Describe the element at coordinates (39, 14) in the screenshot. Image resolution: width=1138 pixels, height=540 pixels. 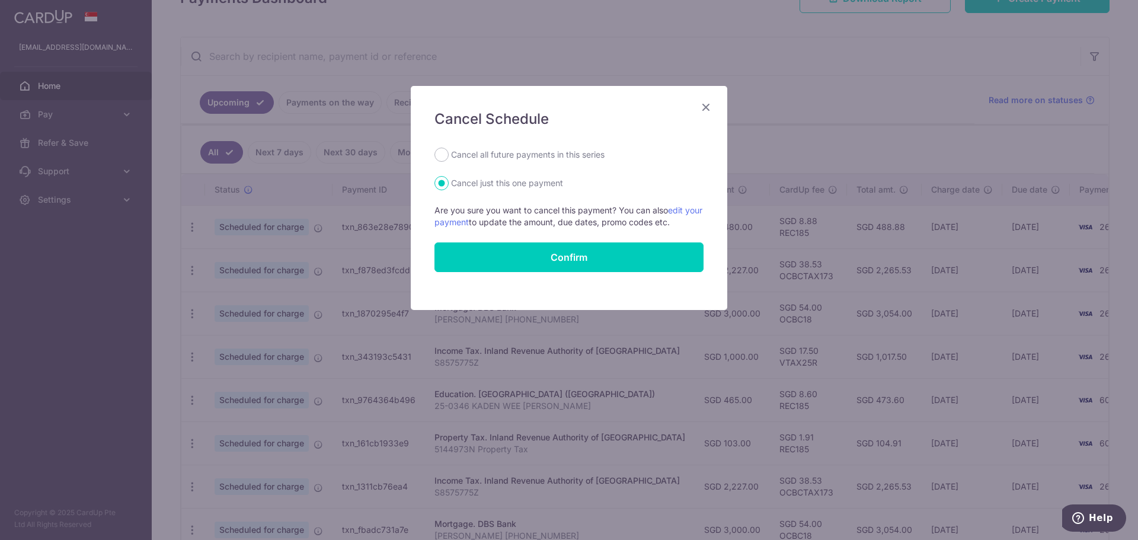
I see `span: Help` at that location.